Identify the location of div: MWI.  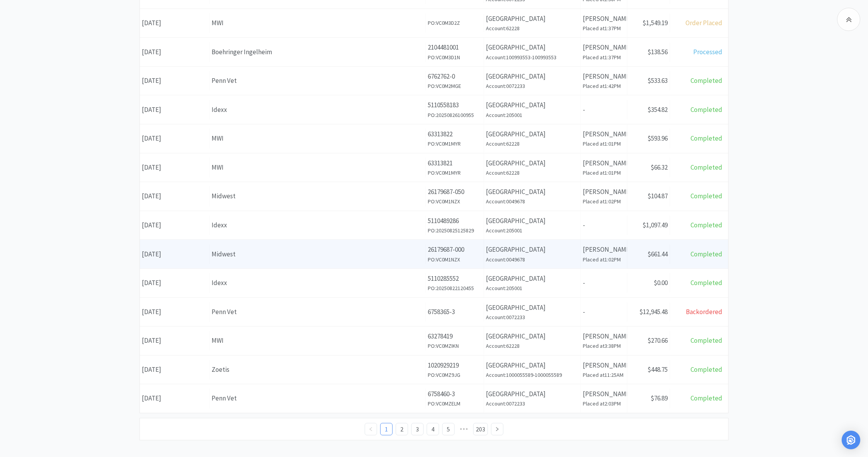
(317, 23).